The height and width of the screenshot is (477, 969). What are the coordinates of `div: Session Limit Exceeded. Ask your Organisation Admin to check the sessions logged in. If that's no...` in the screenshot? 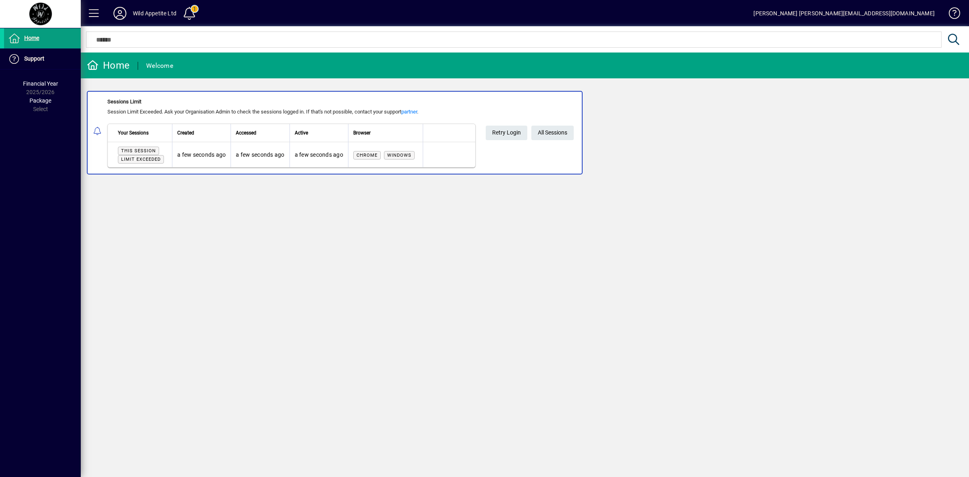 It's located at (291, 112).